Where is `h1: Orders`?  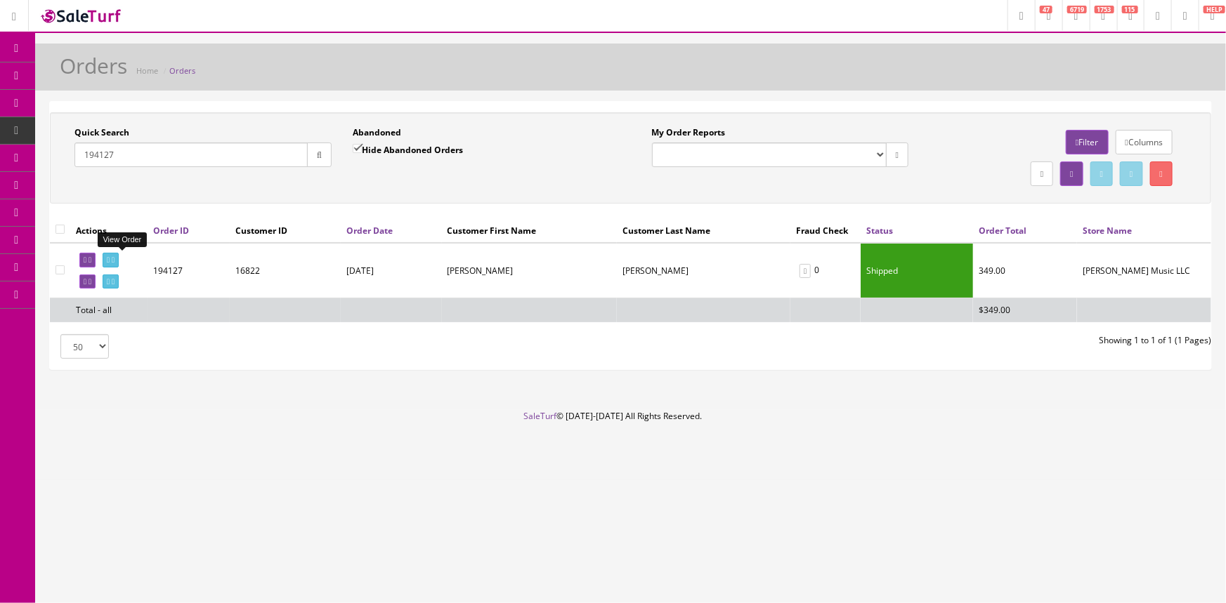 h1: Orders is located at coordinates (93, 65).